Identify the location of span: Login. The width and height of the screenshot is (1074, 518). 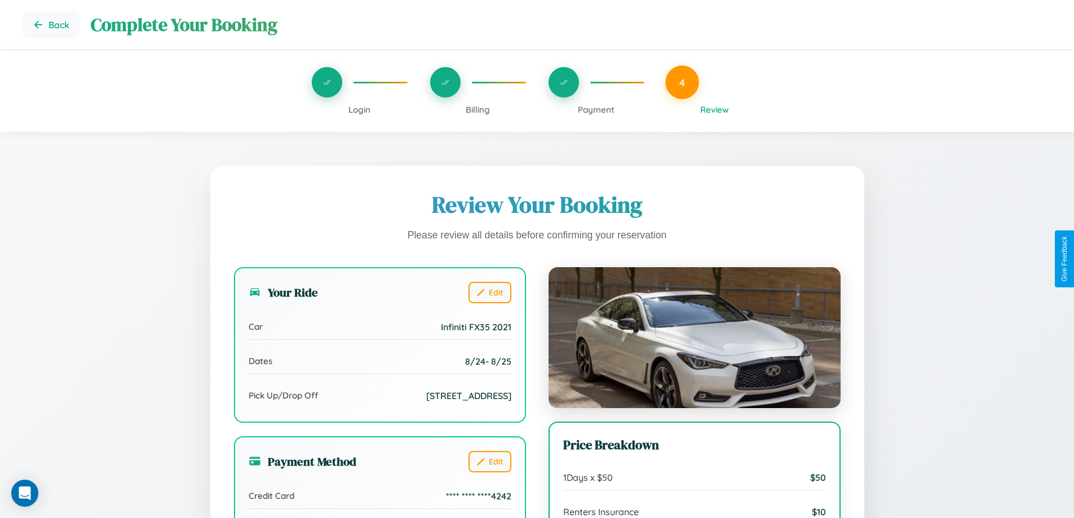
(359, 109).